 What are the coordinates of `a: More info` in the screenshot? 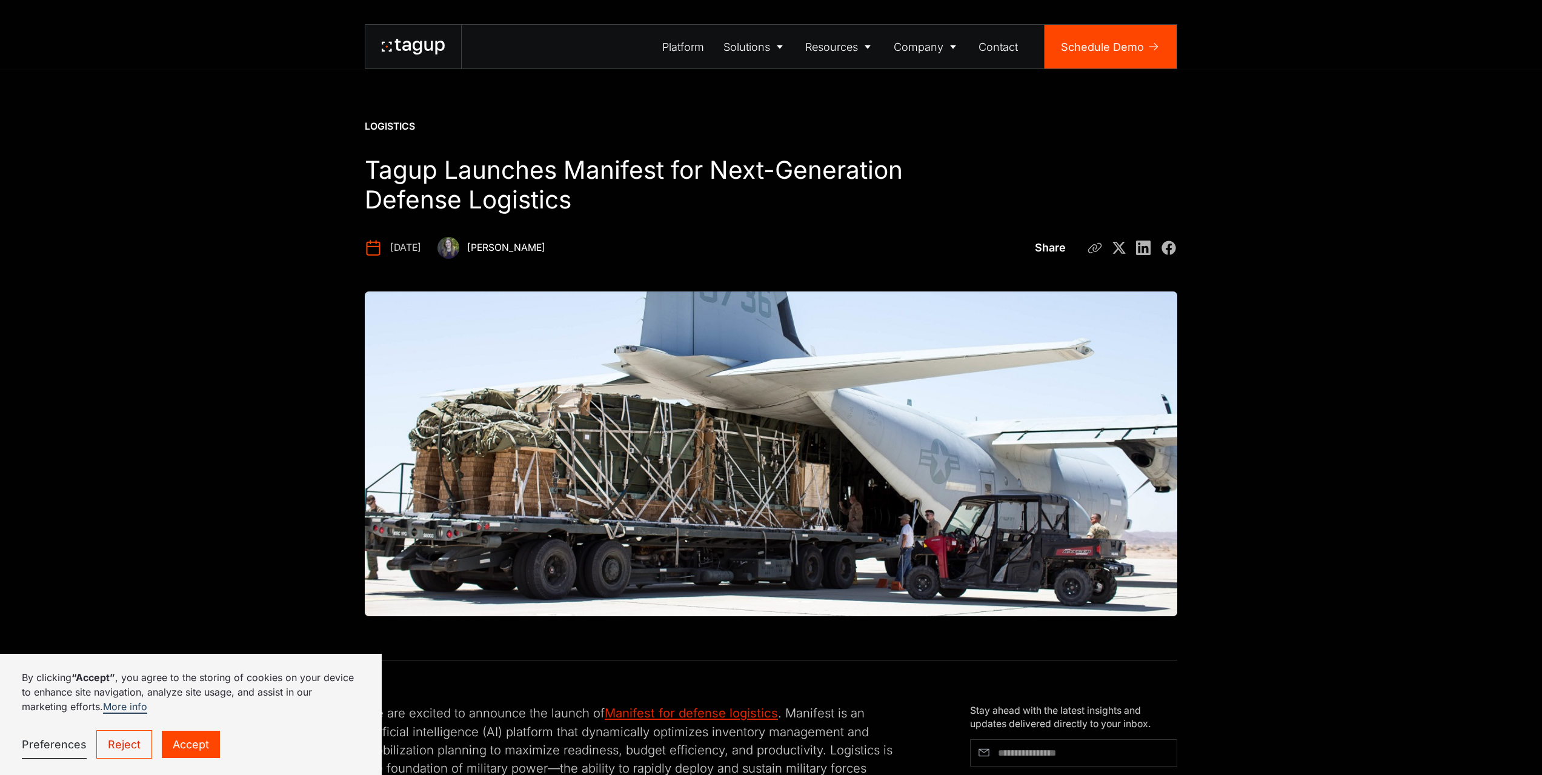 It's located at (125, 707).